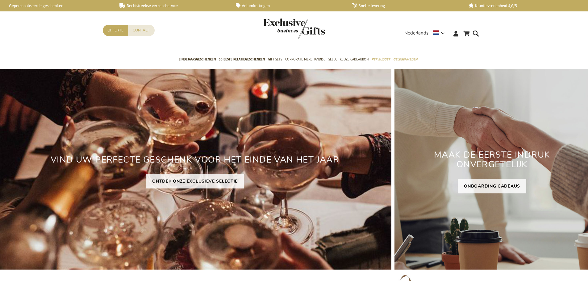 The image size is (588, 281). What do you see at coordinates (141, 30) in the screenshot?
I see `a: Contact` at bounding box center [141, 30].